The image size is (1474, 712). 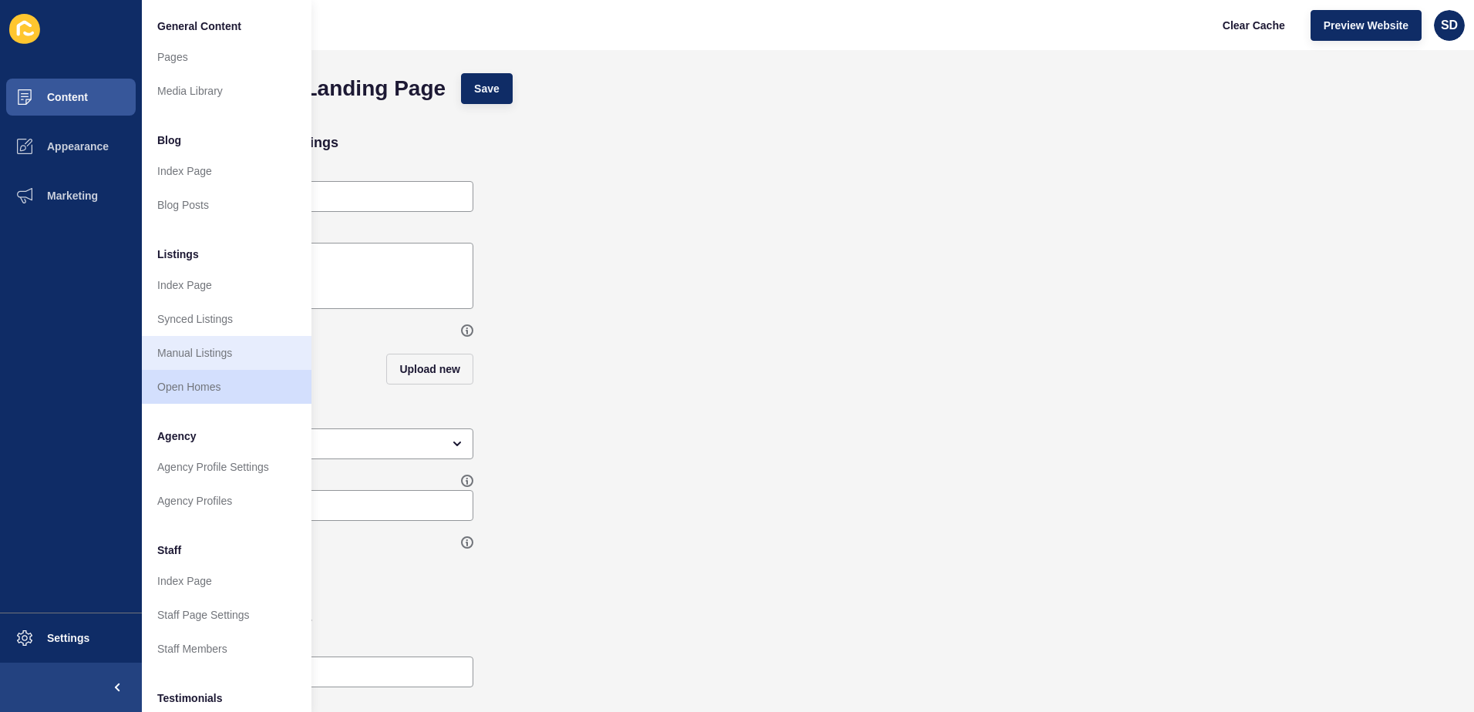 I want to click on a: Manual Listings, so click(x=227, y=353).